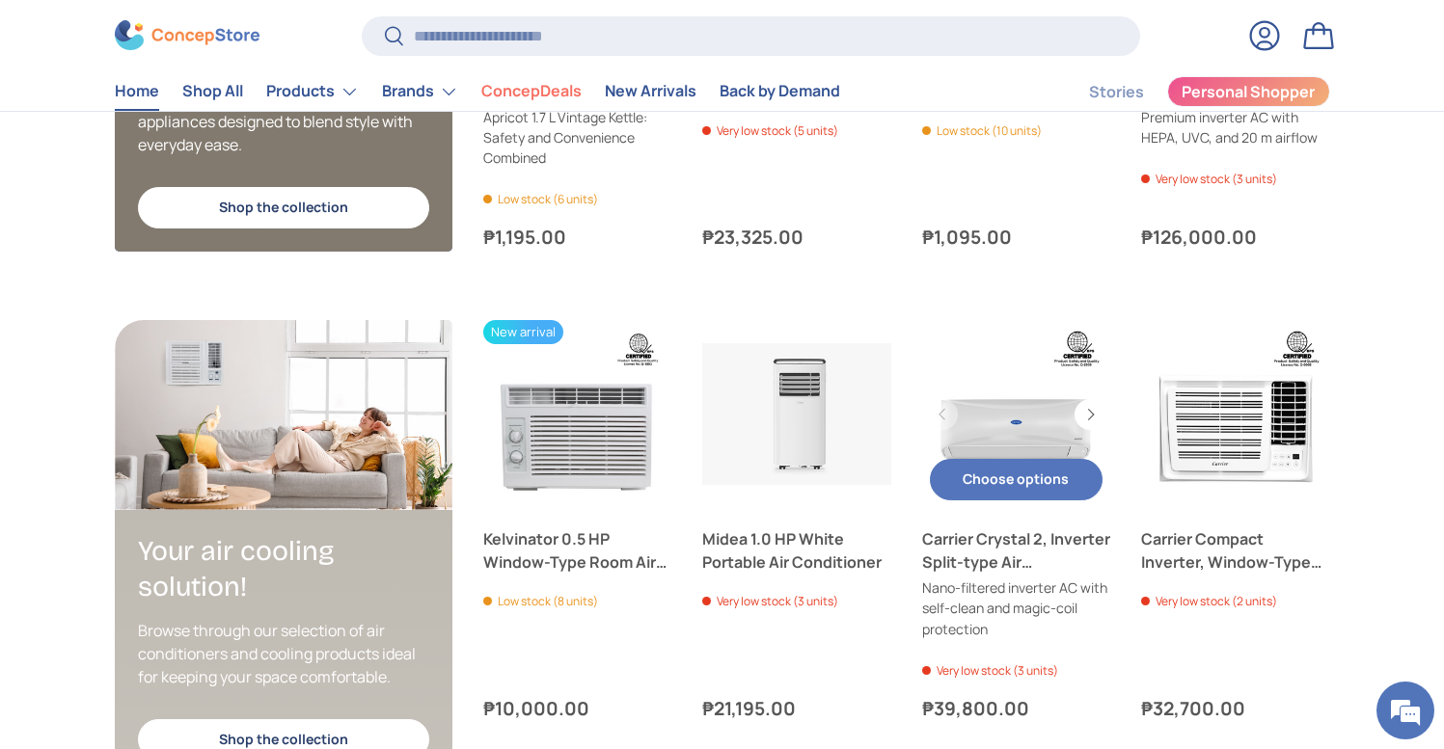 This screenshot has width=1444, height=749. What do you see at coordinates (212, 121) in the screenshot?
I see `div: Chat with us now` at bounding box center [212, 121].